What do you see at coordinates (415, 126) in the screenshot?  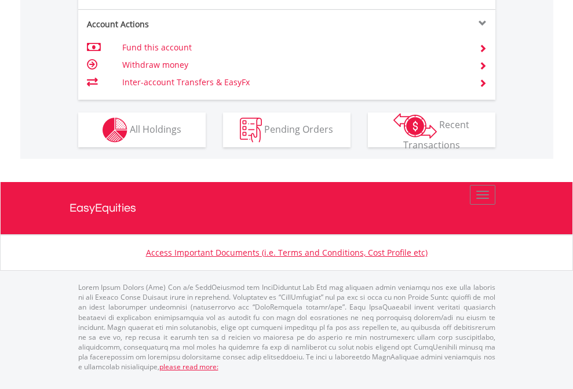 I see `img: transactions-zar-wht.png` at bounding box center [415, 126].